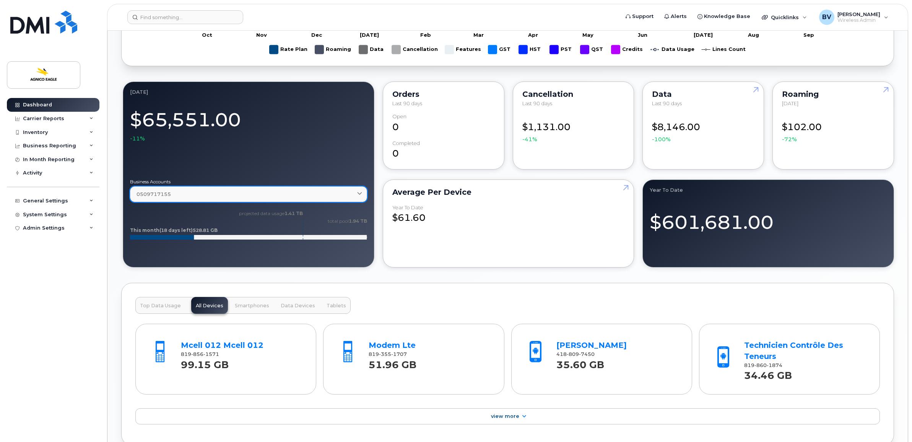 The width and height of the screenshot is (912, 442). I want to click on a: Modem Lte, so click(392, 345).